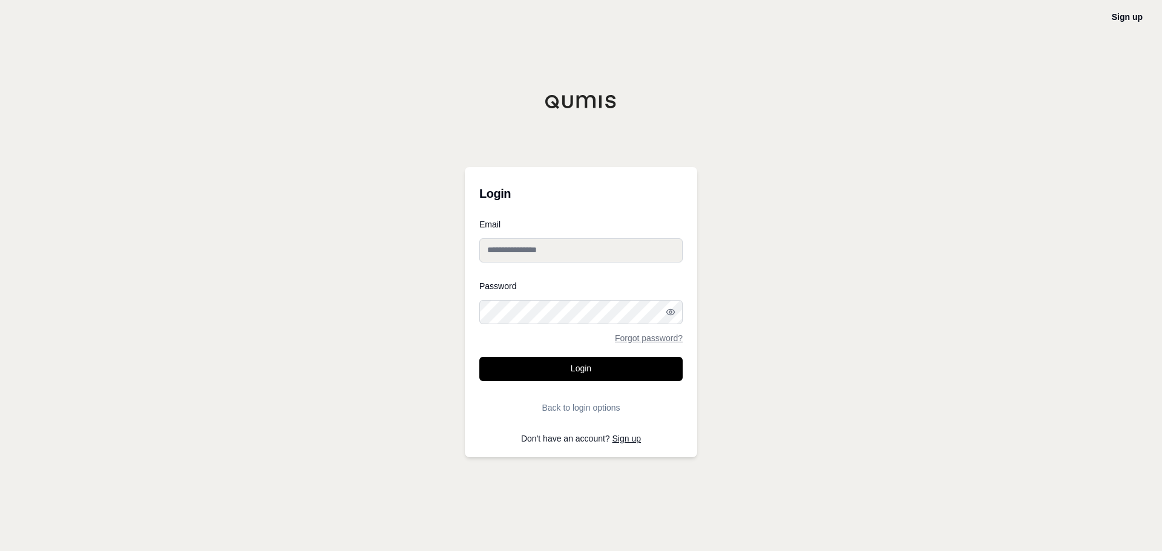 Image resolution: width=1162 pixels, height=551 pixels. I want to click on label: Password, so click(581, 286).